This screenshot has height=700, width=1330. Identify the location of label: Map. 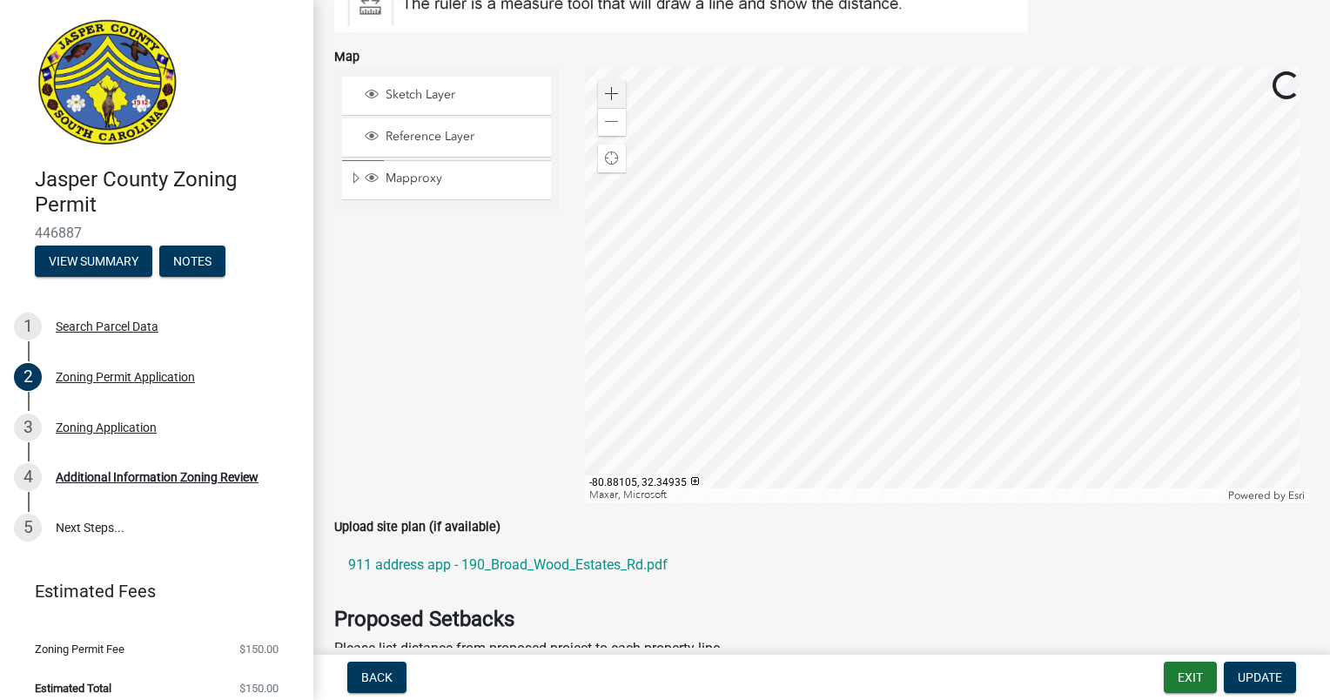
(346, 57).